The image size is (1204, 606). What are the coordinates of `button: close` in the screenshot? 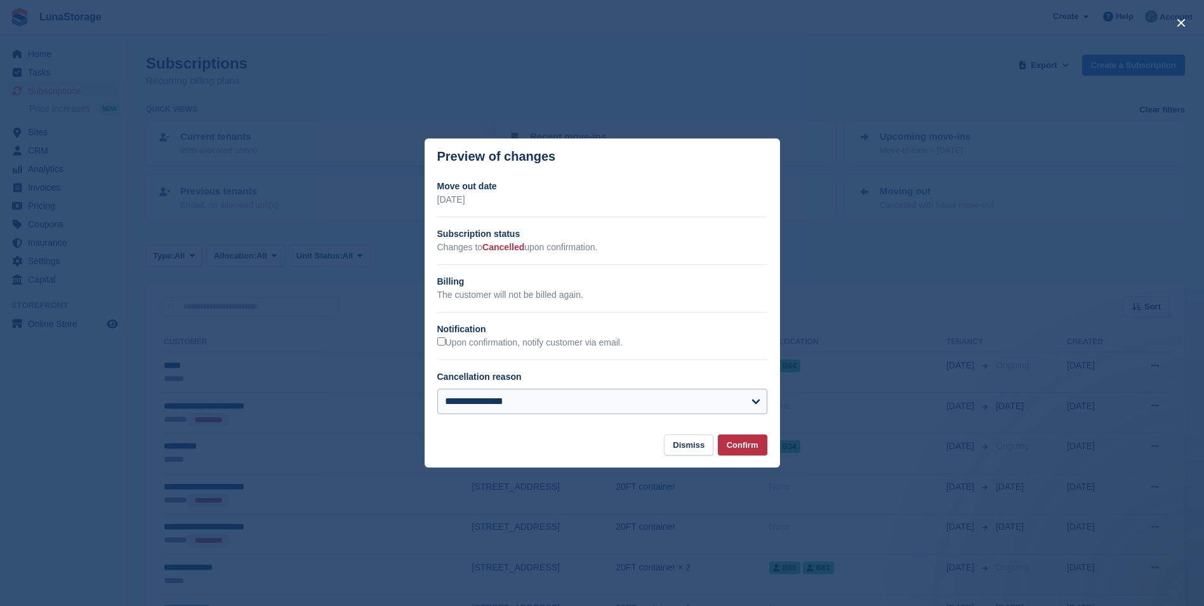 It's located at (1181, 23).